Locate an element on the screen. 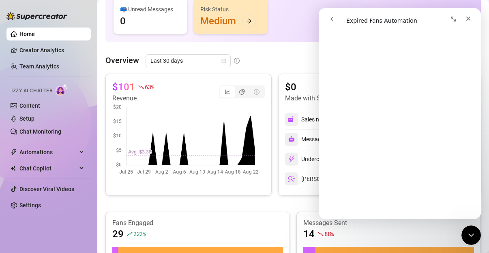  div: Risk Status is located at coordinates (230, 9).